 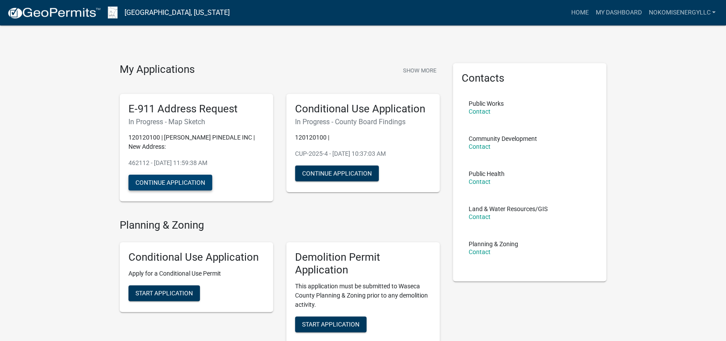 I want to click on h4: My Applications, so click(x=157, y=70).